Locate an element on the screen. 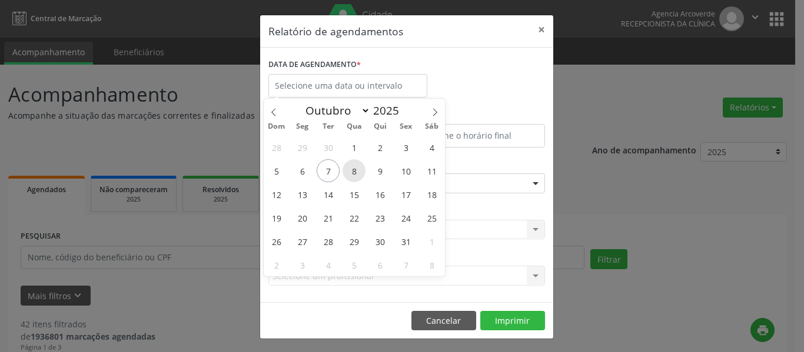  h5: Relatório de agendamentos is located at coordinates (335, 31).